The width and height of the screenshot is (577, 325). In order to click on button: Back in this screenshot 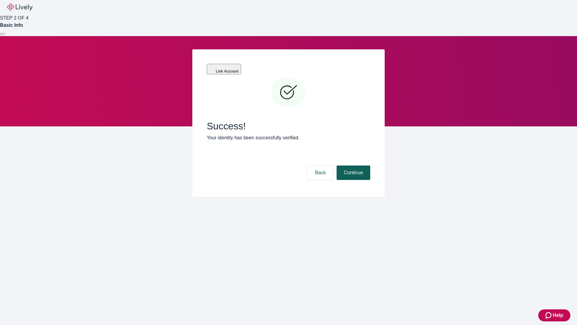, I will do `click(321, 173)`.